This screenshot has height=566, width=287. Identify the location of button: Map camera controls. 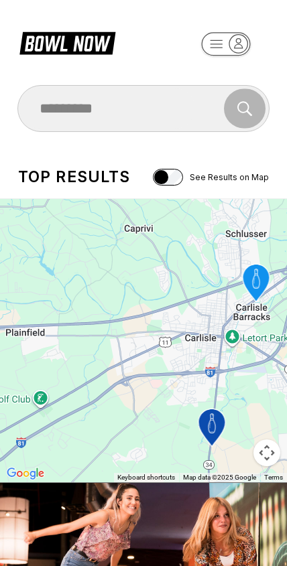
(267, 453).